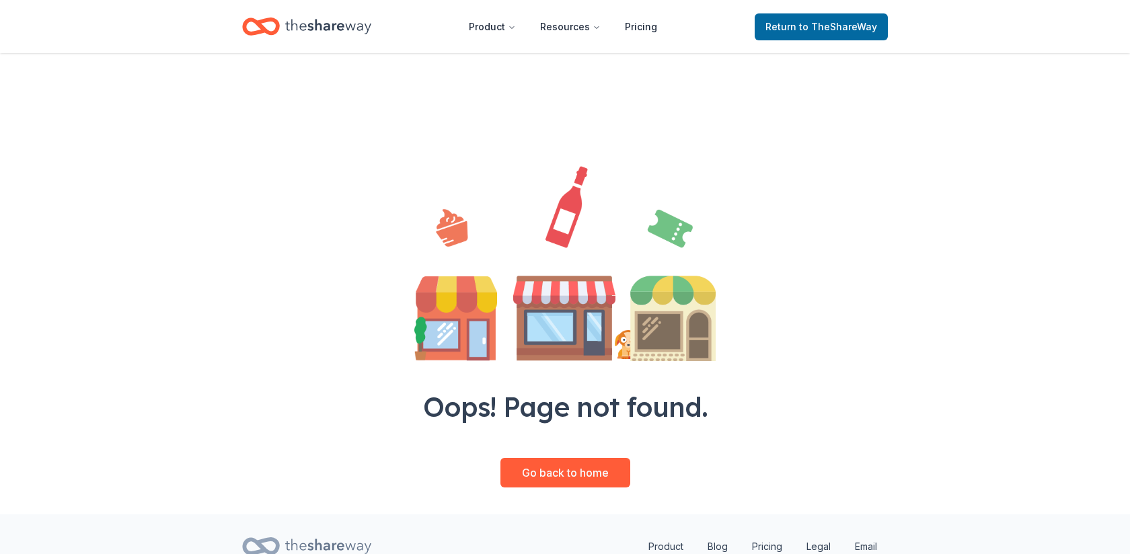  I want to click on div: Oops! Page not found., so click(565, 407).